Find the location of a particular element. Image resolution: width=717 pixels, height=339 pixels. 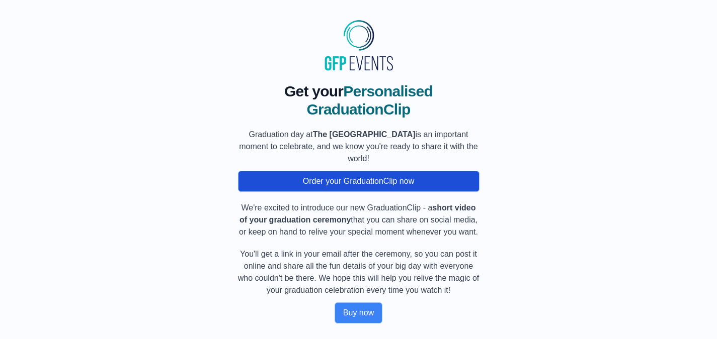

p: Graduation day at is an important moment to celebrate, and we know you're ready to share it with ... is located at coordinates (359, 147).